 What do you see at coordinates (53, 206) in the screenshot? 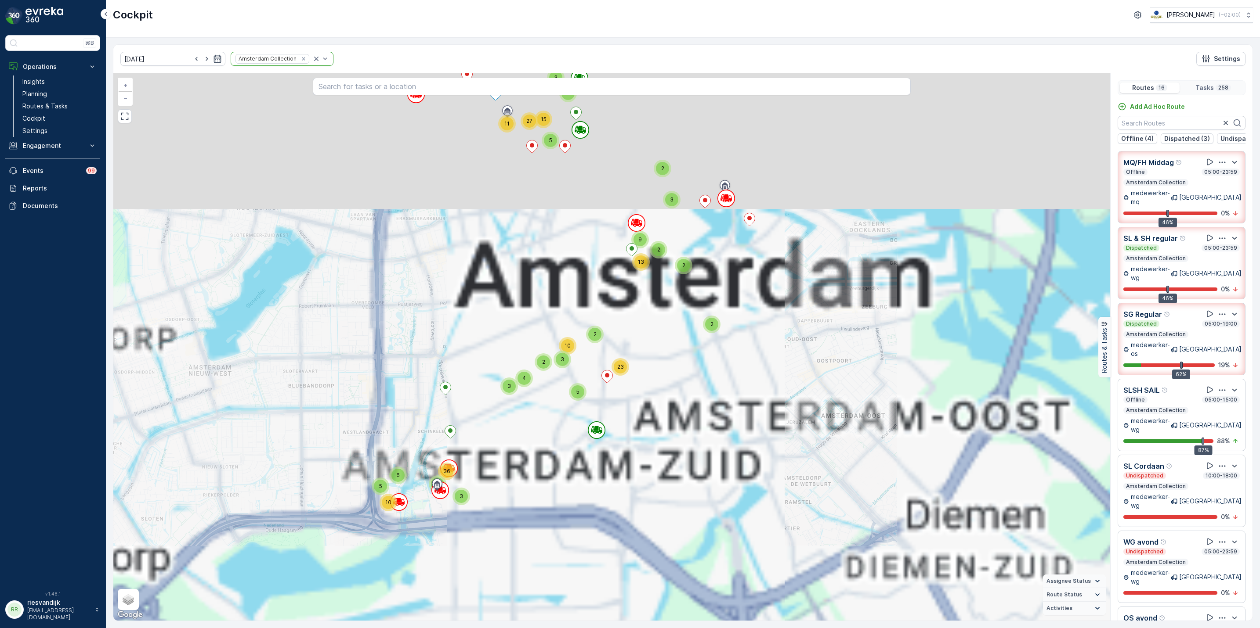
I see `a: Documents` at bounding box center [53, 206].